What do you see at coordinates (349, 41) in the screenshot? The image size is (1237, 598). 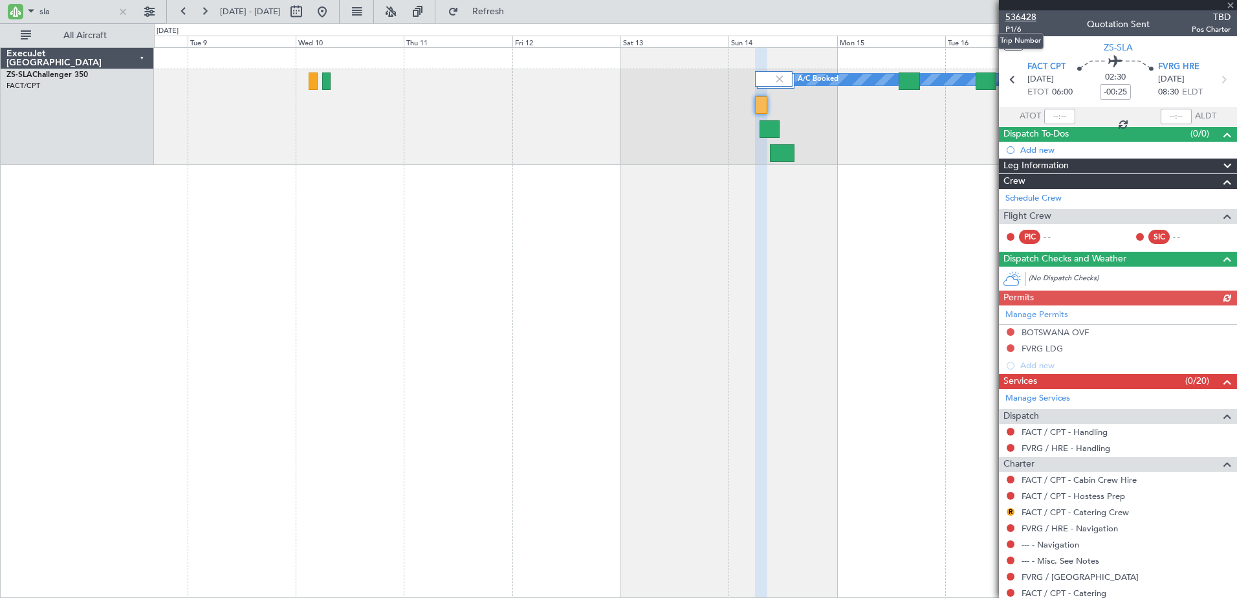 I see `div: Wed 10` at bounding box center [349, 41].